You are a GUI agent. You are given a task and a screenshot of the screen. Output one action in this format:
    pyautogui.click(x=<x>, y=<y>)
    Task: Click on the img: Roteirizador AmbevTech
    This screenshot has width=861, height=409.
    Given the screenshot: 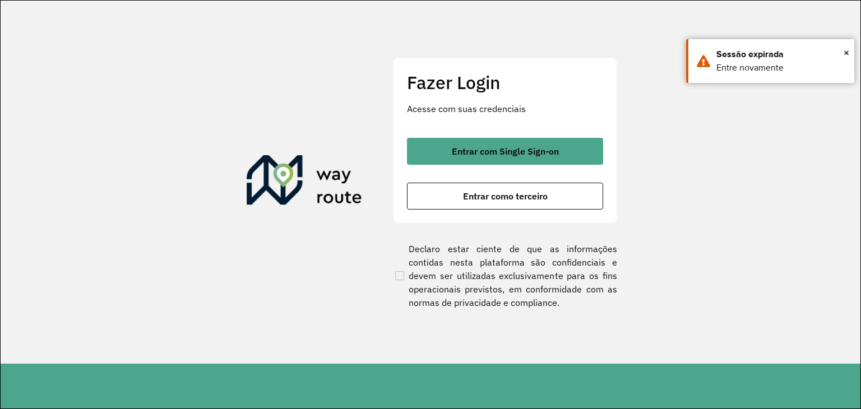 What is the action you would take?
    pyautogui.click(x=305, y=182)
    